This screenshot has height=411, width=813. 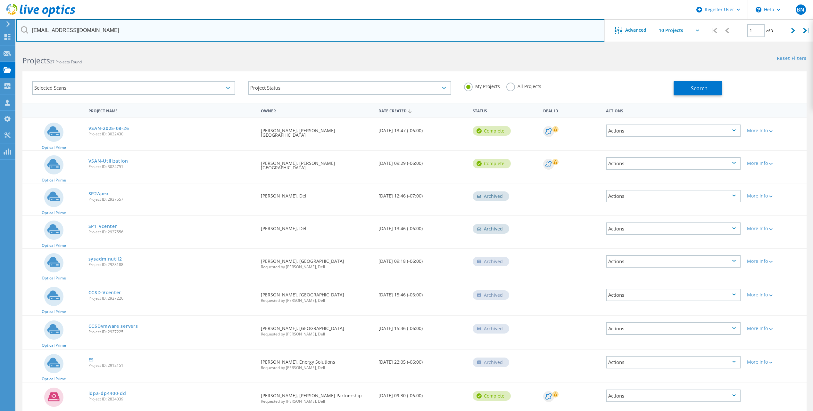 What do you see at coordinates (66, 62) in the screenshot?
I see `span: 27 Projects Found` at bounding box center [66, 62].